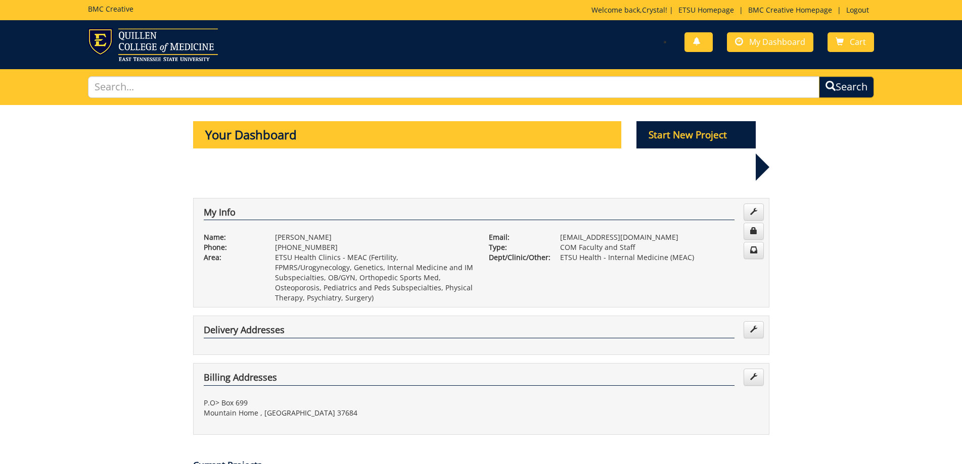  Describe the element at coordinates (231, 248) in the screenshot. I see `p: Phone:` at that location.